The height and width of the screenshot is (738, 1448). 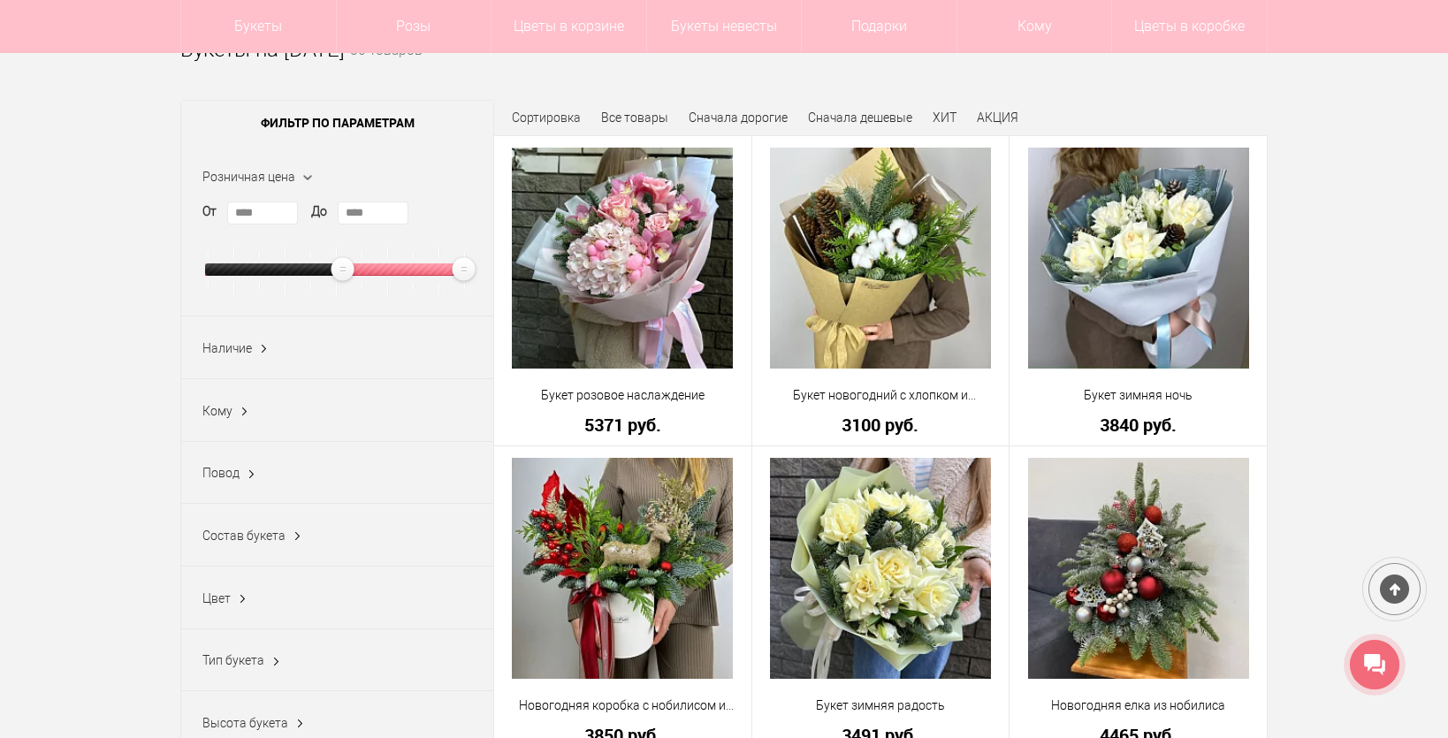 What do you see at coordinates (337, 123) in the screenshot?
I see `span: Фильтр по параметрам` at bounding box center [337, 123].